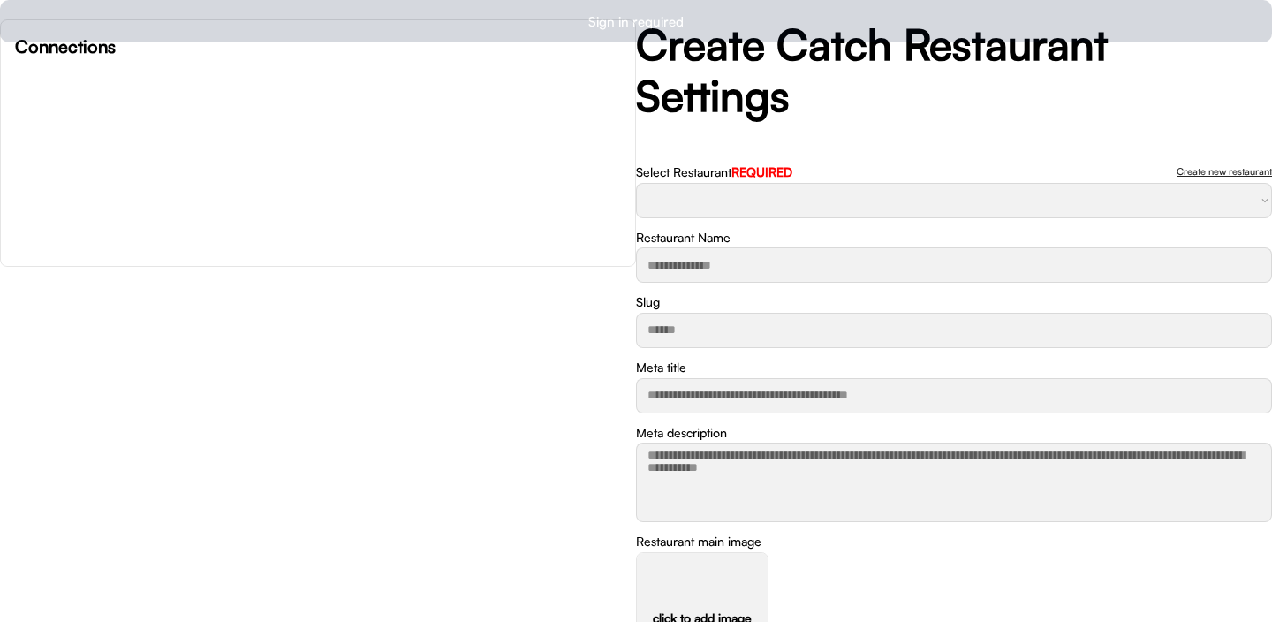 Image resolution: width=1272 pixels, height=622 pixels. Describe the element at coordinates (647, 302) in the screenshot. I see `div: Slug` at that location.